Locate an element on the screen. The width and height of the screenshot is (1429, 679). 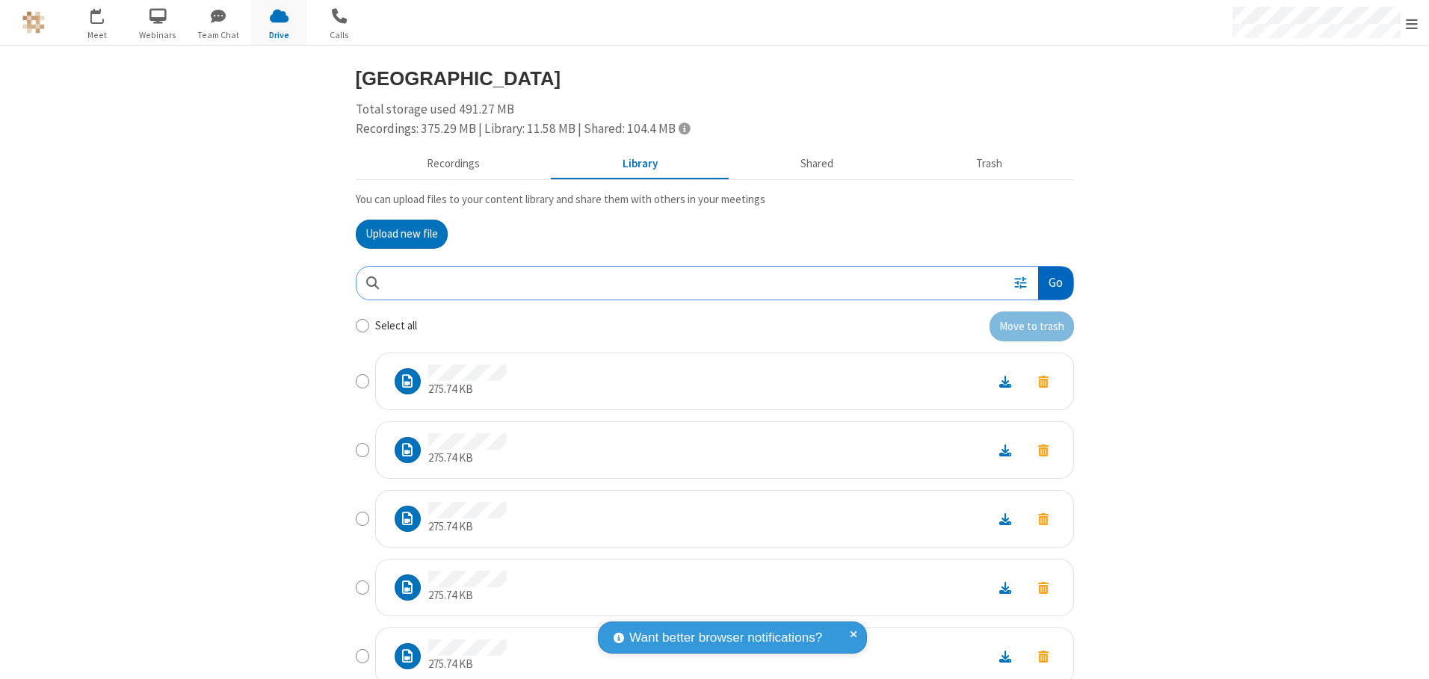
span: Want better browser notifications? is located at coordinates (726, 638).